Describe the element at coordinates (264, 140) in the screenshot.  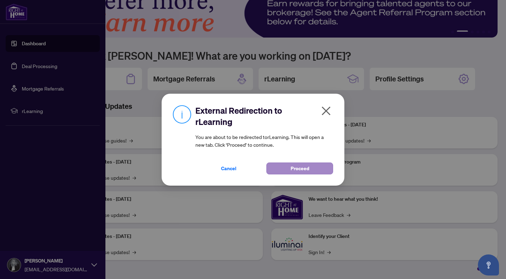
I see `div: You are about to be redirected to rLearning . This will open a new tab. Click ‘Proceed’ to continue.` at that location.